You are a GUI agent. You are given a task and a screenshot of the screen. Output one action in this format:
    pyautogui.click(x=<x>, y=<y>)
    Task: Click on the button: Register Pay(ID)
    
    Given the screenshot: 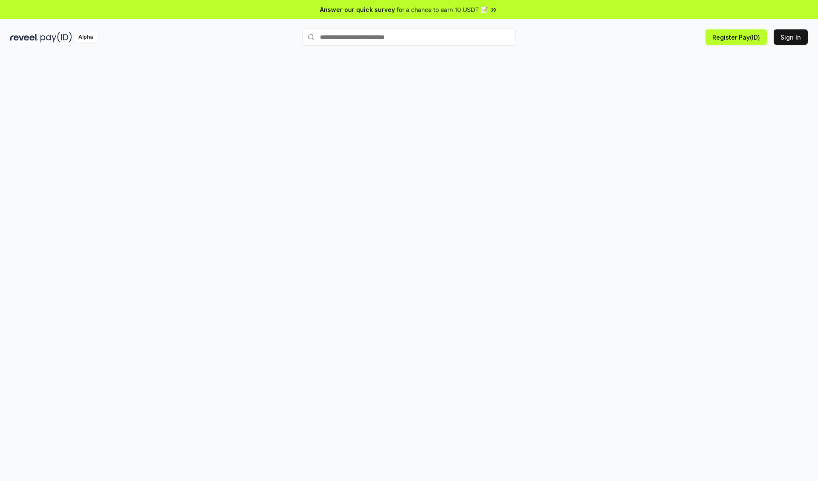 What is the action you would take?
    pyautogui.click(x=736, y=37)
    